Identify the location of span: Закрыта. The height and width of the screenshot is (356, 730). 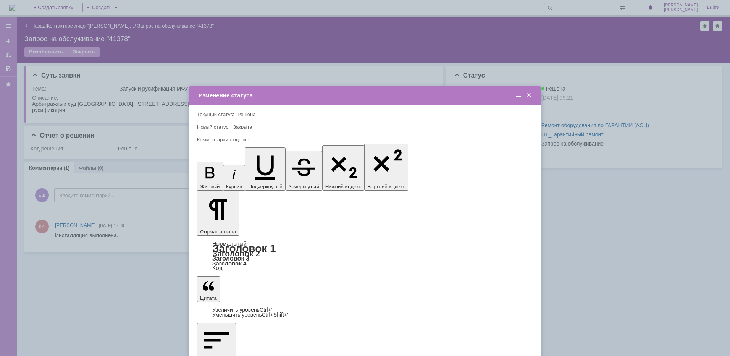
(242, 127).